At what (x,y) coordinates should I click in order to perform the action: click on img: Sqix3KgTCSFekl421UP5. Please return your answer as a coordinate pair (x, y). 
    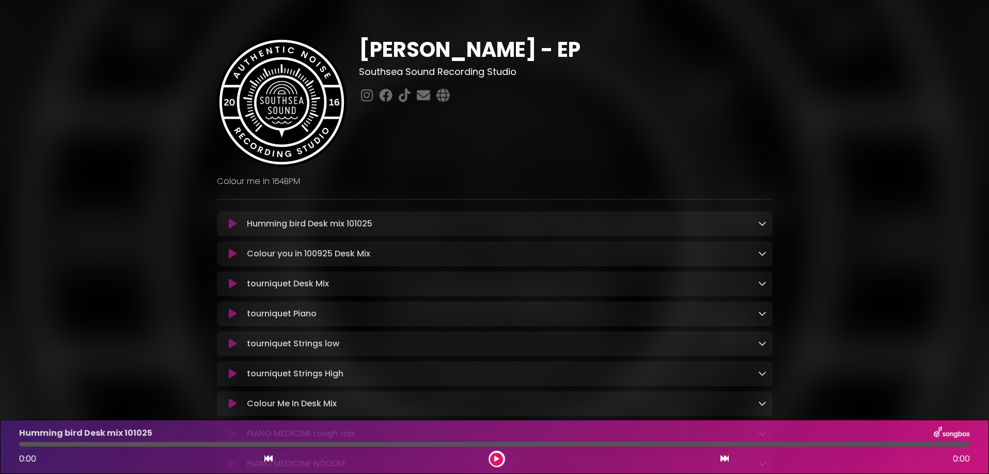
    Looking at the image, I should click on (282, 102).